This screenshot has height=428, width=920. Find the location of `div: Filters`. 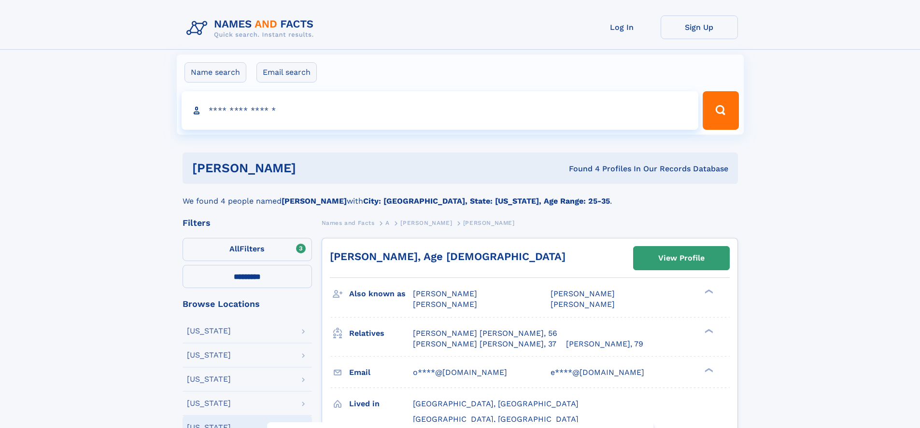

div: Filters is located at coordinates (247, 223).